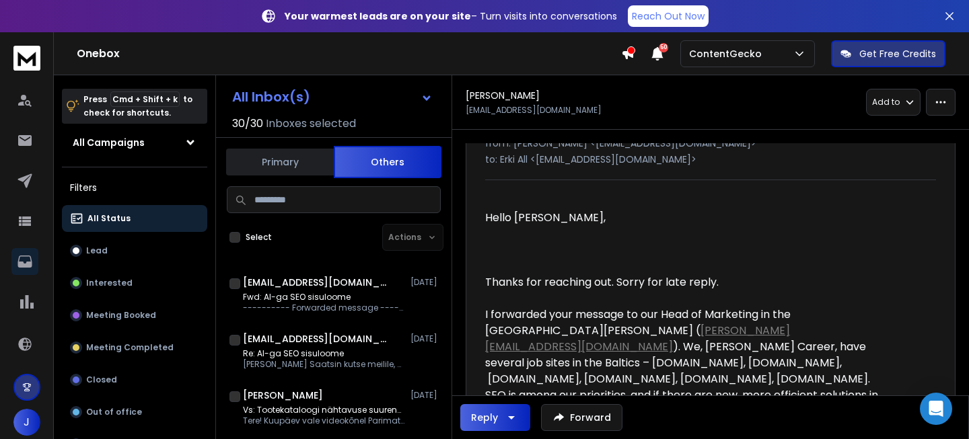 This screenshot has width=969, height=439. What do you see at coordinates (108, 143) in the screenshot?
I see `h1: All Campaigns` at bounding box center [108, 143].